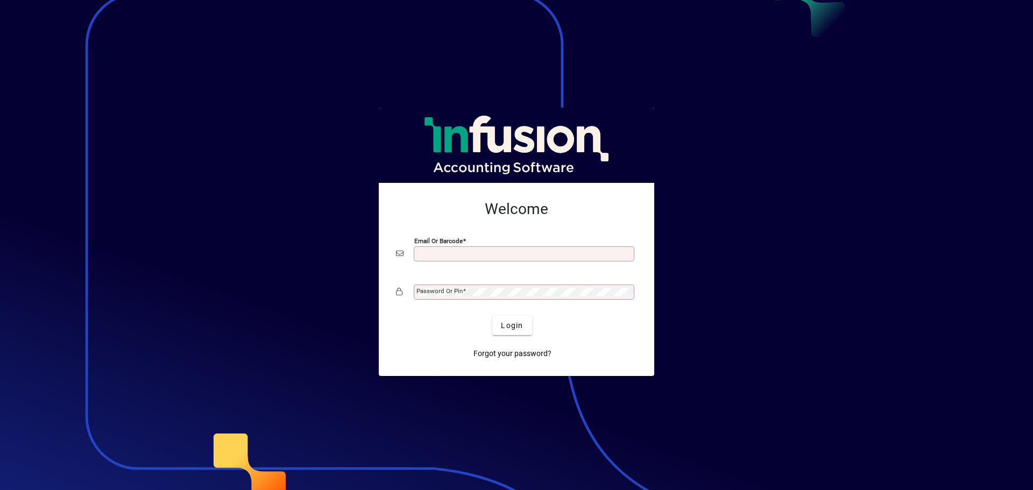  I want to click on a: Forgot your password?, so click(512, 353).